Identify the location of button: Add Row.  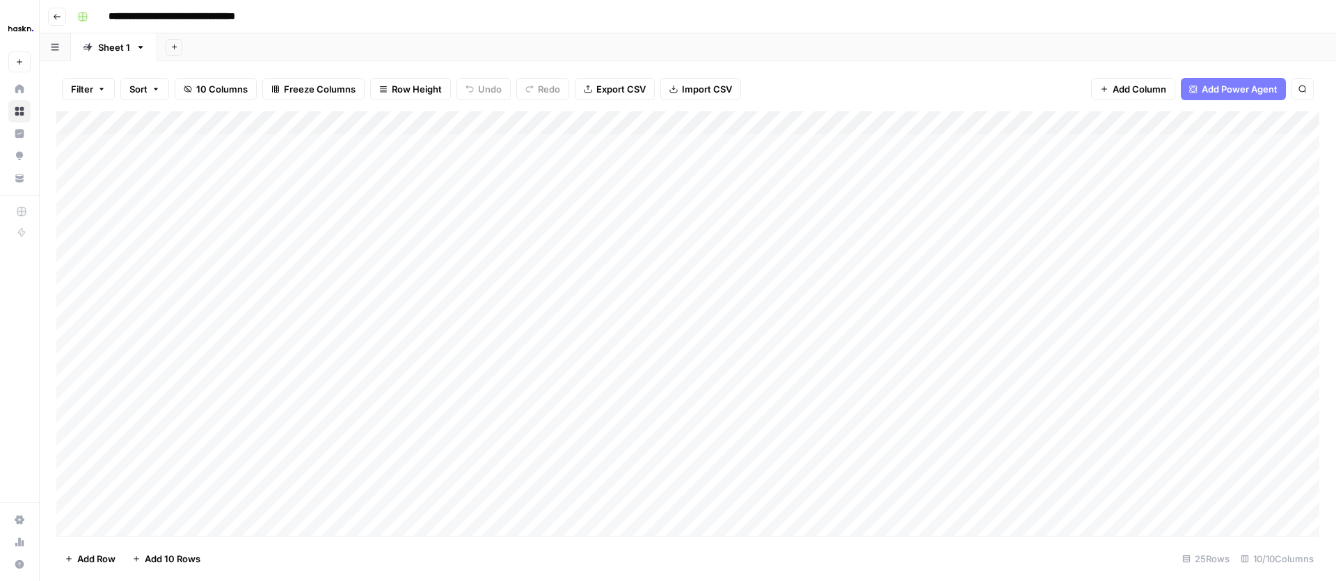
(90, 559).